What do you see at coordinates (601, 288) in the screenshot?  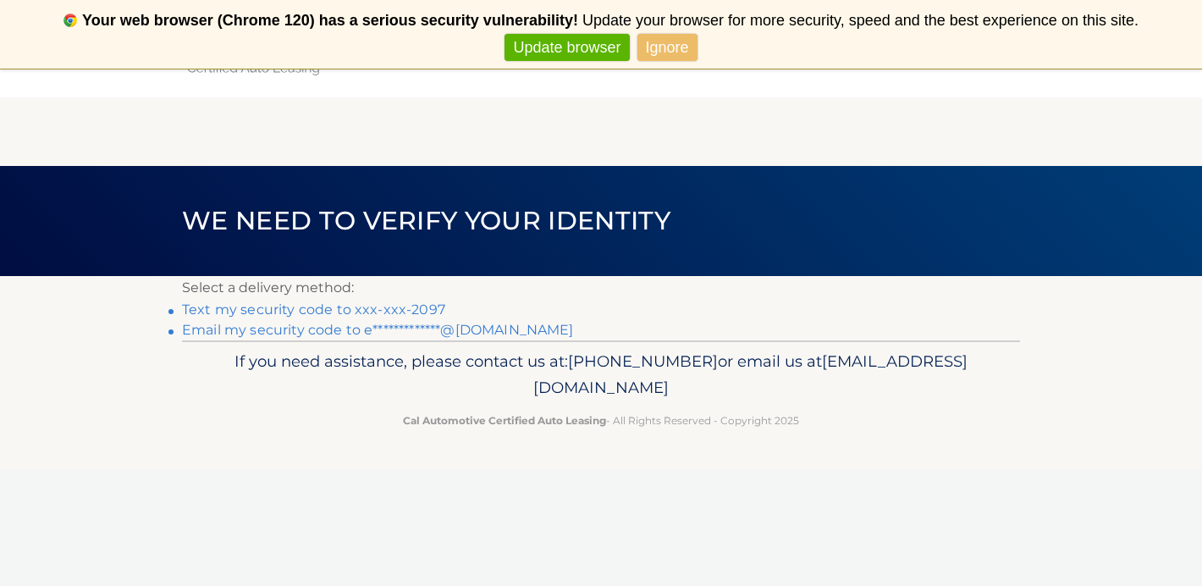 I see `p: Select a delivery method:` at bounding box center [601, 288].